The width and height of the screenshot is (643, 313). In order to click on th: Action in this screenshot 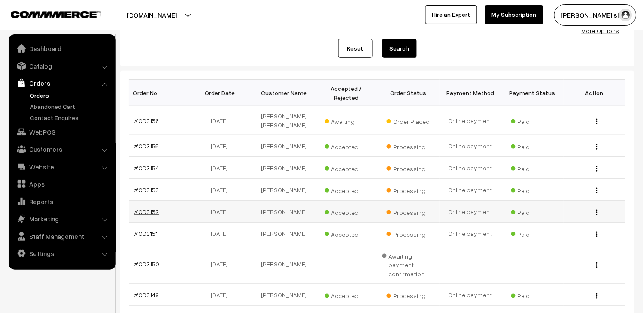, I will do `click(594, 93)`.